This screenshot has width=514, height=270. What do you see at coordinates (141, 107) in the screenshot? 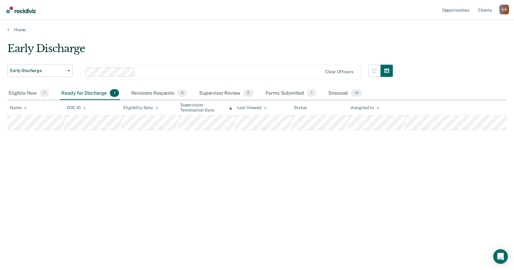
I see `div: Eligibility Date` at bounding box center [141, 107].